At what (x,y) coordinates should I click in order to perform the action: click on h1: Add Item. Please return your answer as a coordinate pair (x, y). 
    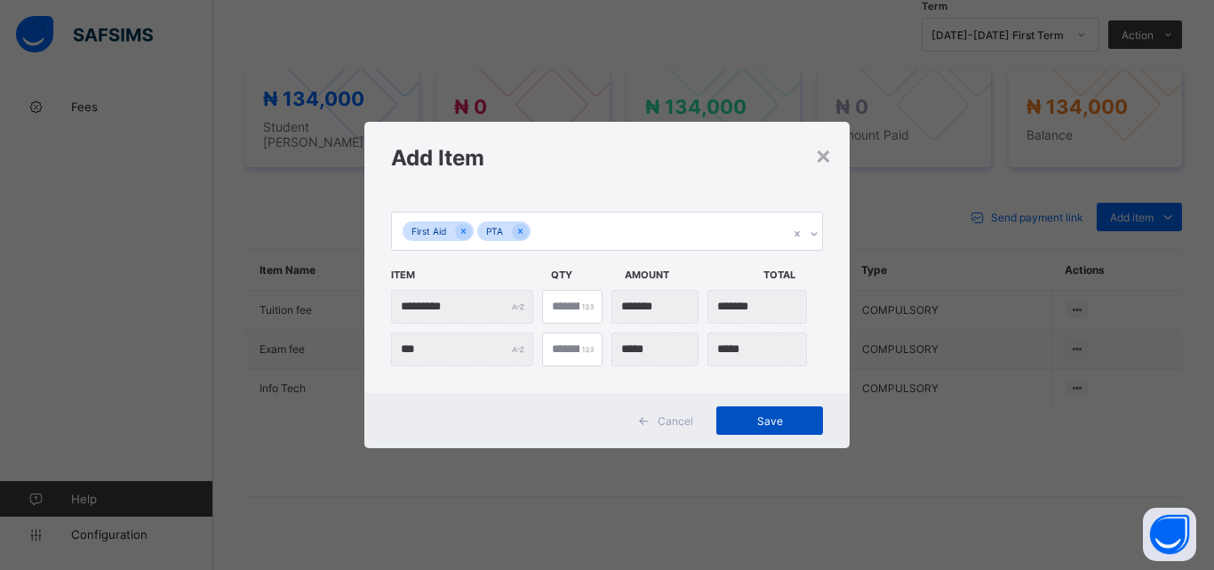
    Looking at the image, I should click on (607, 157).